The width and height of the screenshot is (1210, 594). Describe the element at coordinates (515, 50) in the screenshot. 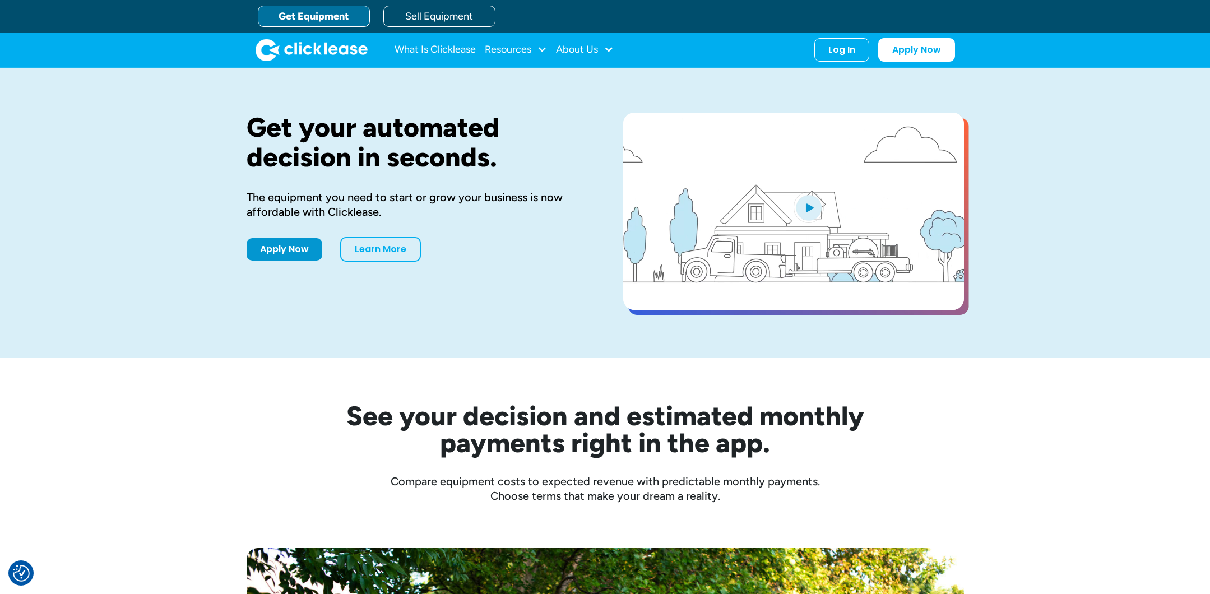

I see `div: Resources` at that location.